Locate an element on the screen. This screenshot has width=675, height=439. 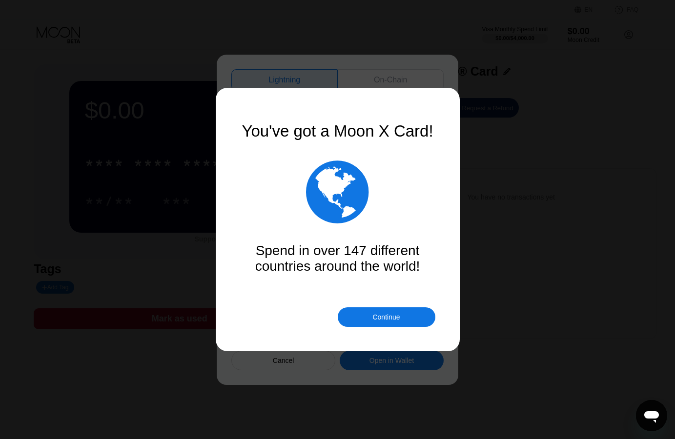
div: Spend in over 147 different countries around the world! is located at coordinates (338, 259).